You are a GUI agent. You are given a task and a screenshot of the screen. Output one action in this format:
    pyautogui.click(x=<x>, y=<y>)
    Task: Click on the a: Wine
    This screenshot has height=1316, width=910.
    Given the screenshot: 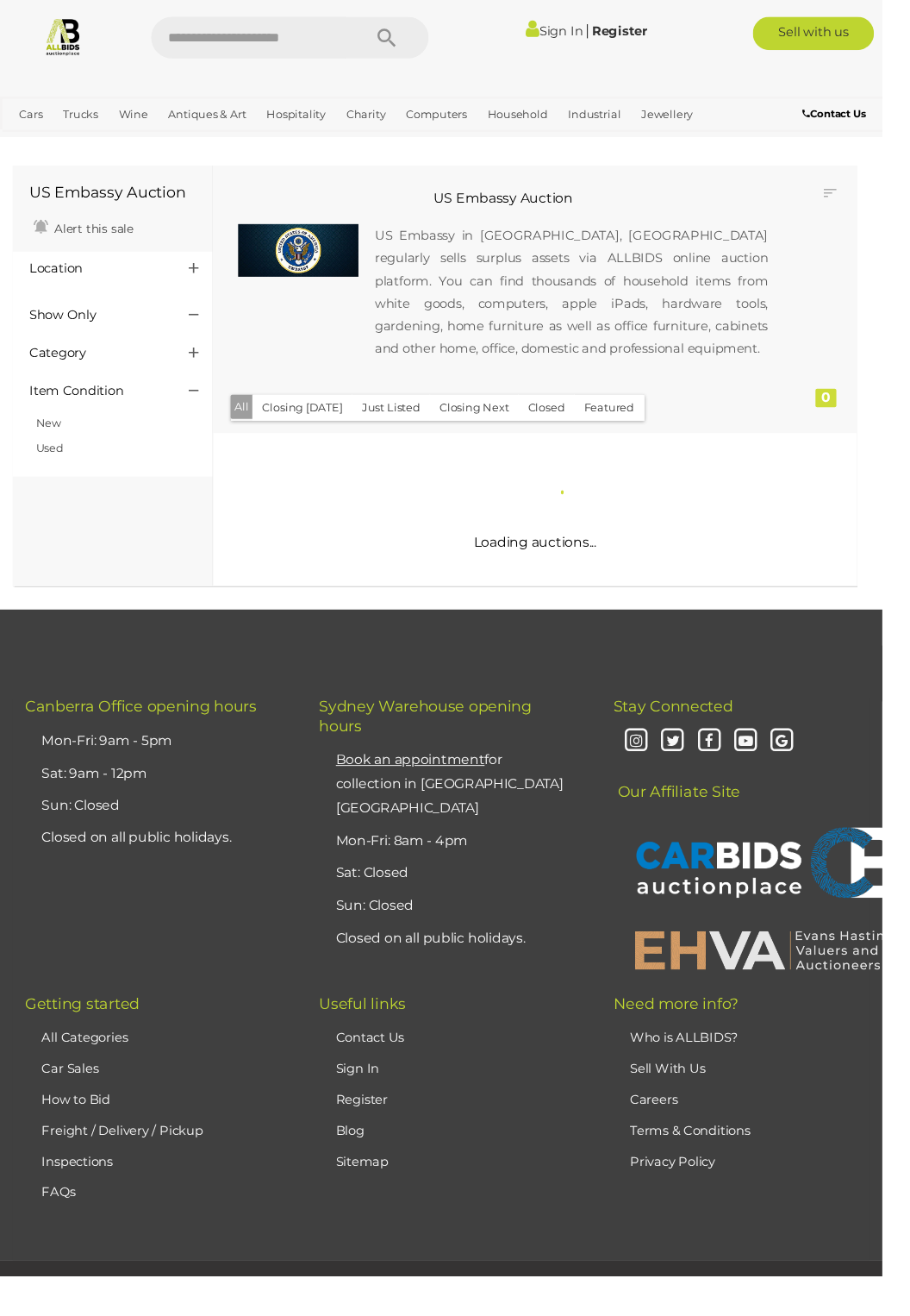 What is the action you would take?
    pyautogui.click(x=137, y=117)
    